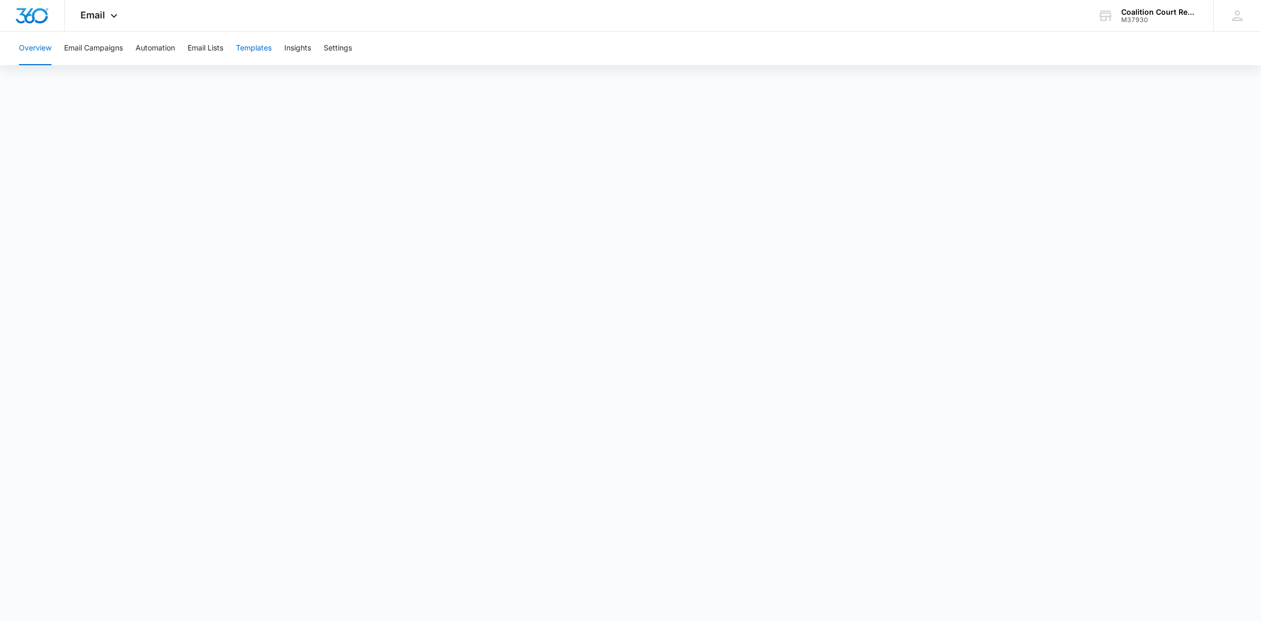  What do you see at coordinates (35, 48) in the screenshot?
I see `button: Overview` at bounding box center [35, 48].